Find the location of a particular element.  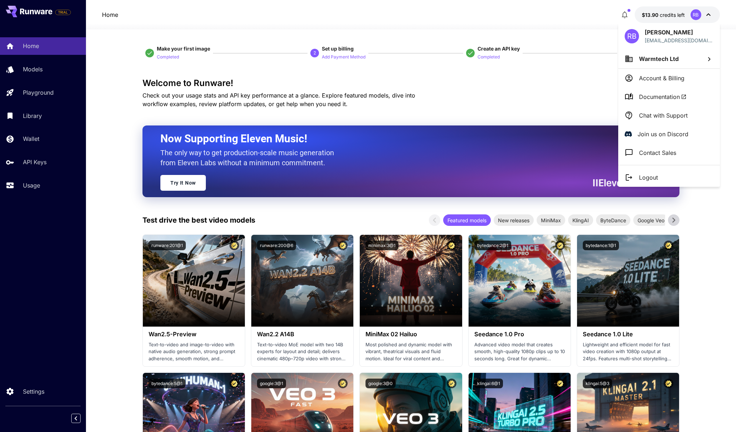

p: Contact Sales is located at coordinates (658, 153).